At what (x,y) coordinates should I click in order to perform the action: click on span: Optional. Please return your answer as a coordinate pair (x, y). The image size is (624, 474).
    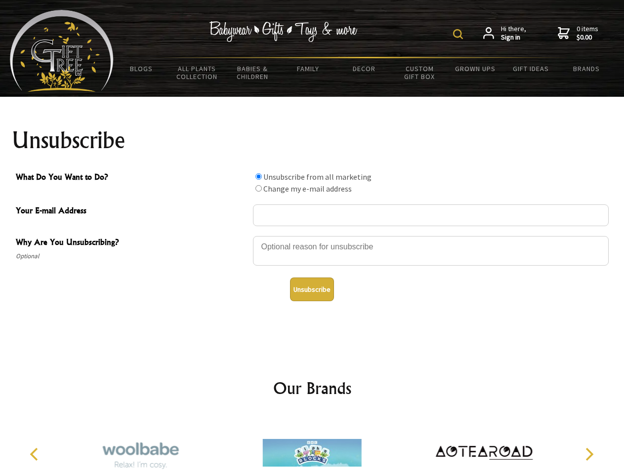
    Looking at the image, I should click on (132, 256).